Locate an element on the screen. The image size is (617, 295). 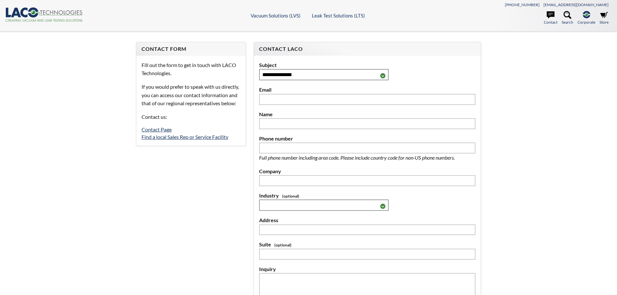
h4: Contact Form is located at coordinates (191, 49).